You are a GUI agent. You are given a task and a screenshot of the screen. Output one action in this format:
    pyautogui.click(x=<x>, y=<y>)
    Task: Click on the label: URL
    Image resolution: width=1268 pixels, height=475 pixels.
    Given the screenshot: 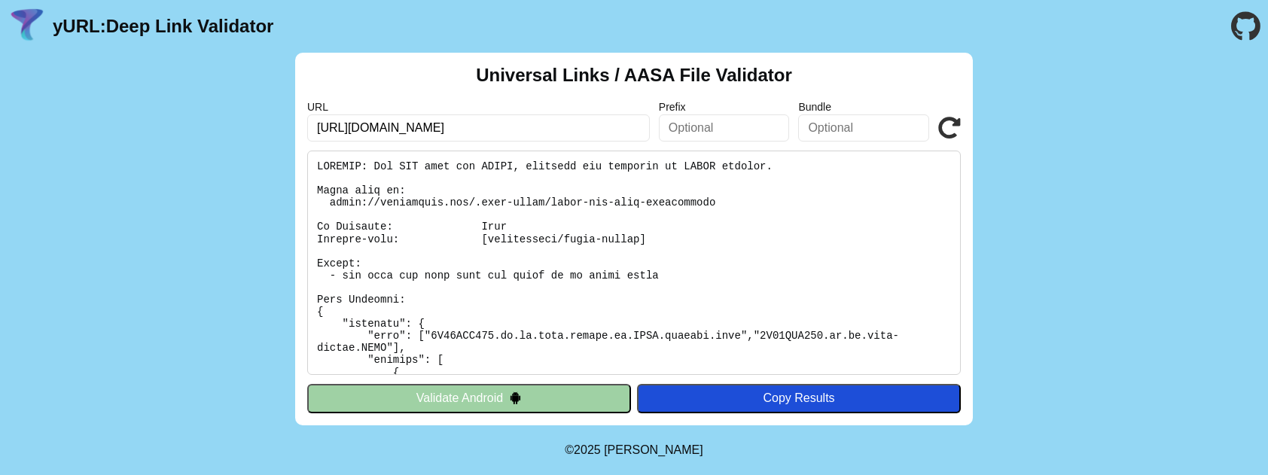 What is the action you would take?
    pyautogui.click(x=478, y=107)
    